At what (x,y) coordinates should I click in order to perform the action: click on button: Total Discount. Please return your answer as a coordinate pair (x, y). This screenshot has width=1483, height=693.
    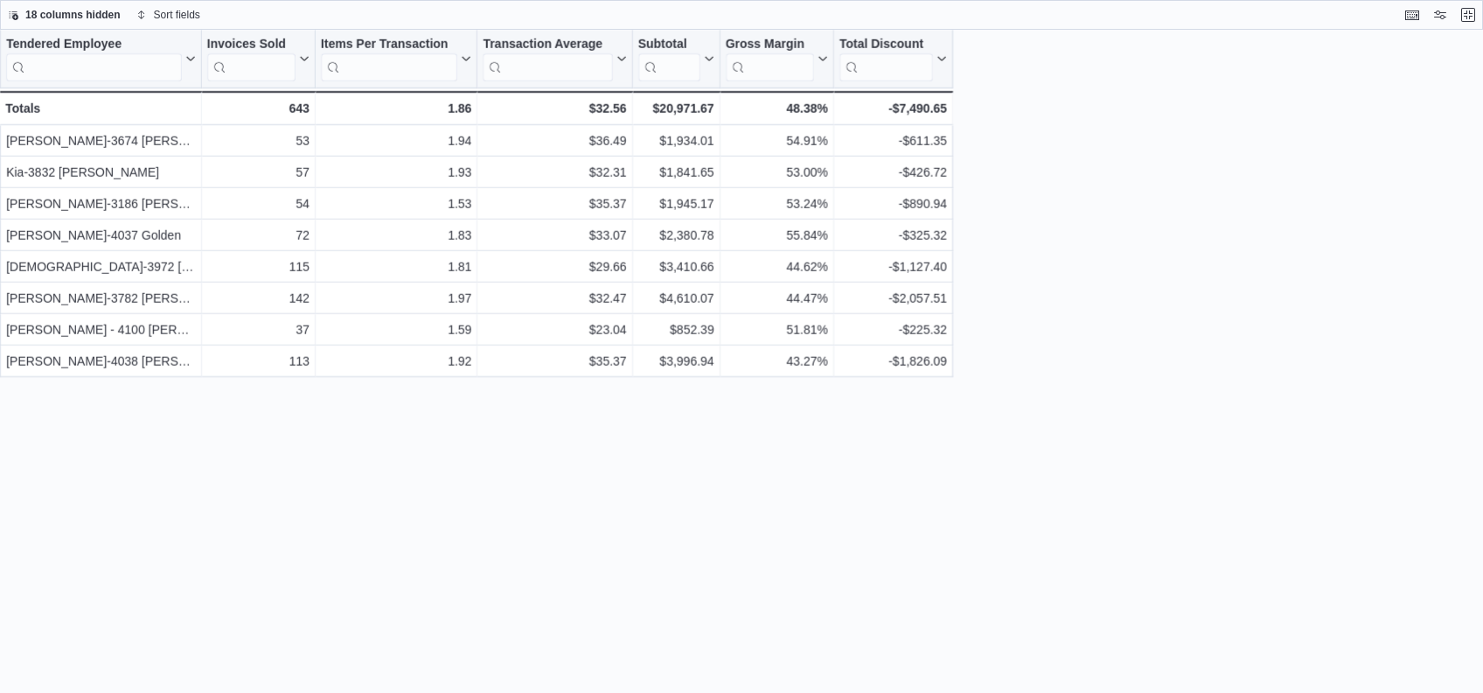
    Looking at the image, I should click on (893, 59).